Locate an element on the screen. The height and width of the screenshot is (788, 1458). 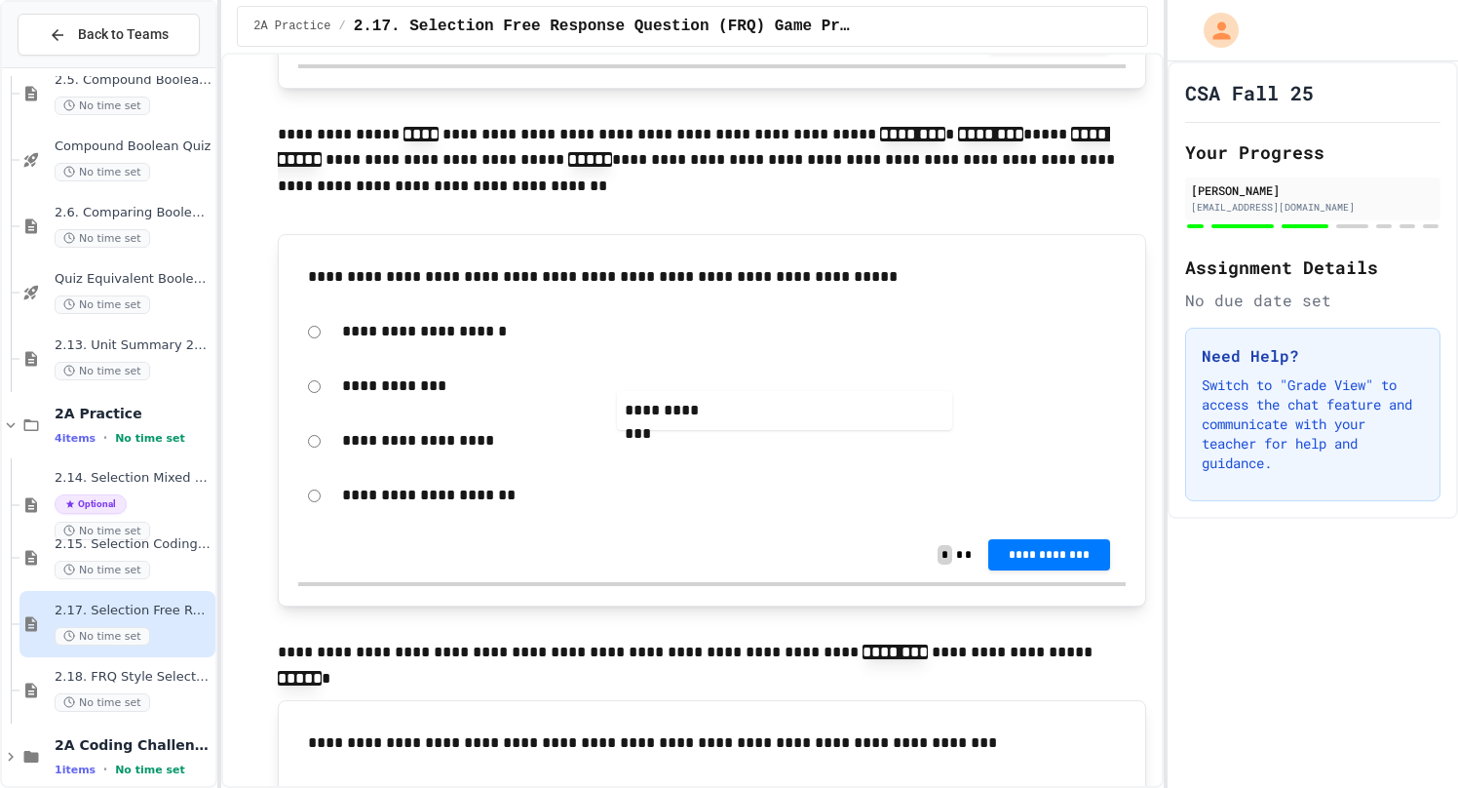
h3: Need Help? is located at coordinates (1313, 356).